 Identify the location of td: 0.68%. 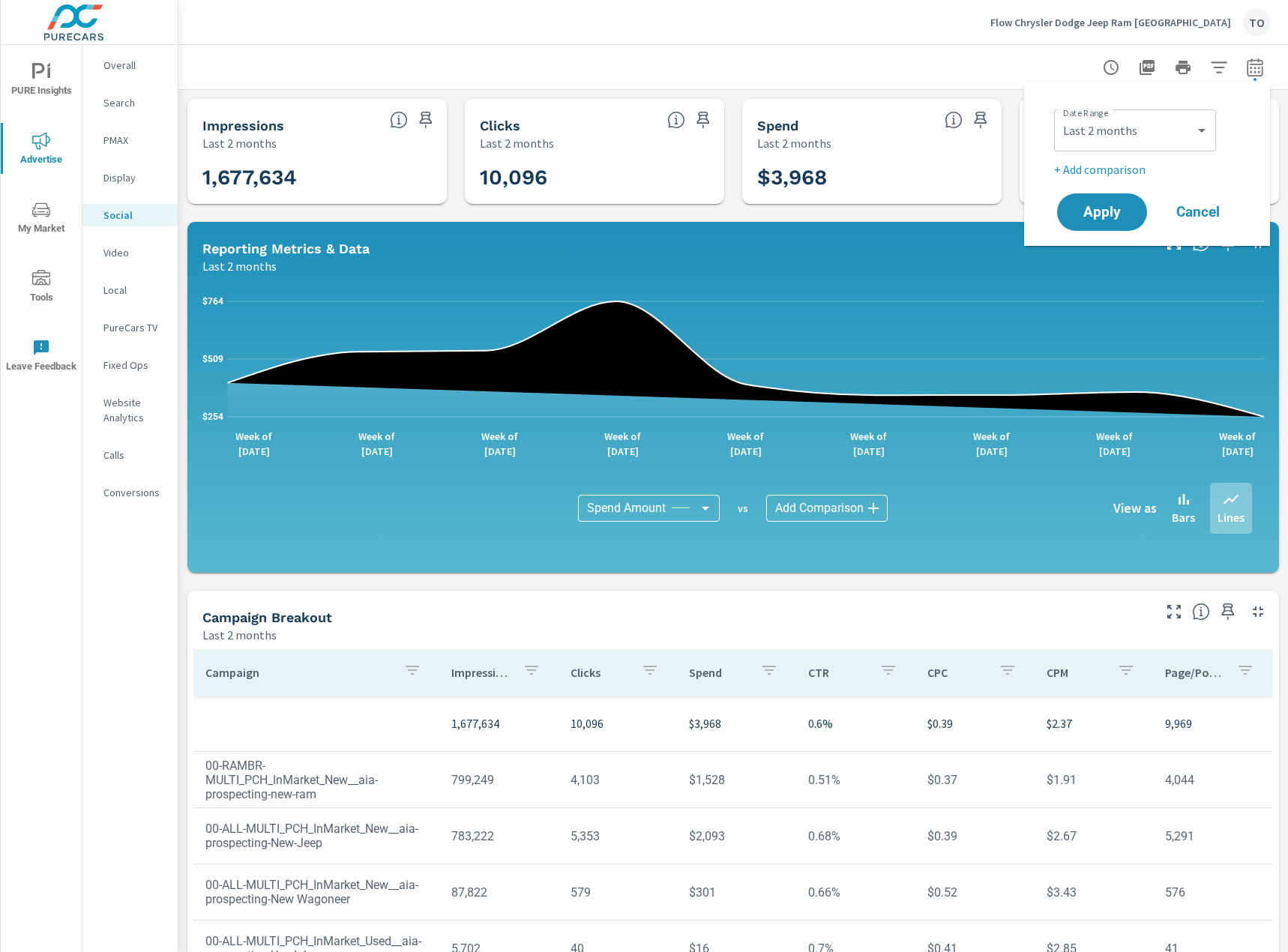
(855, 836).